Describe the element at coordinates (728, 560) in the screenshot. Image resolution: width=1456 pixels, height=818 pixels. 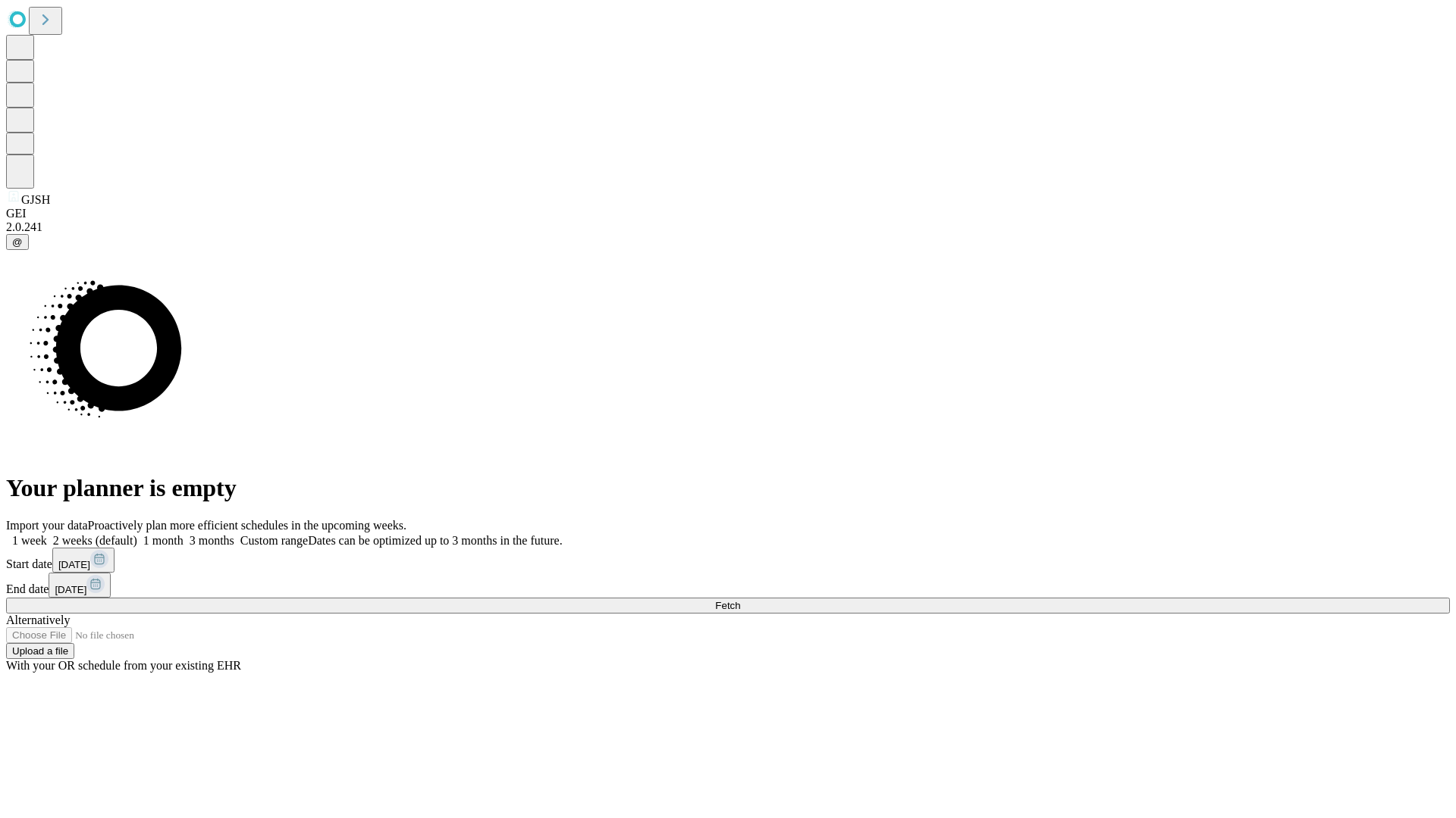
I see `div: Start date` at that location.